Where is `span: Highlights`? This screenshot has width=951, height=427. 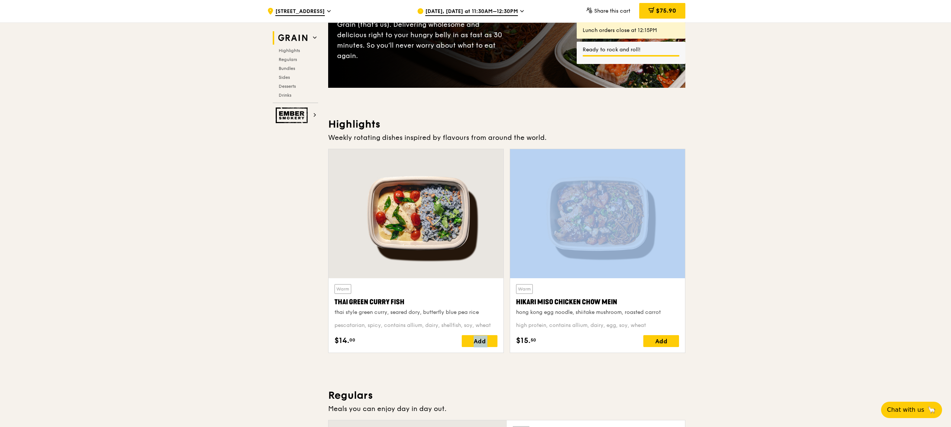
span: Highlights is located at coordinates (289, 51).